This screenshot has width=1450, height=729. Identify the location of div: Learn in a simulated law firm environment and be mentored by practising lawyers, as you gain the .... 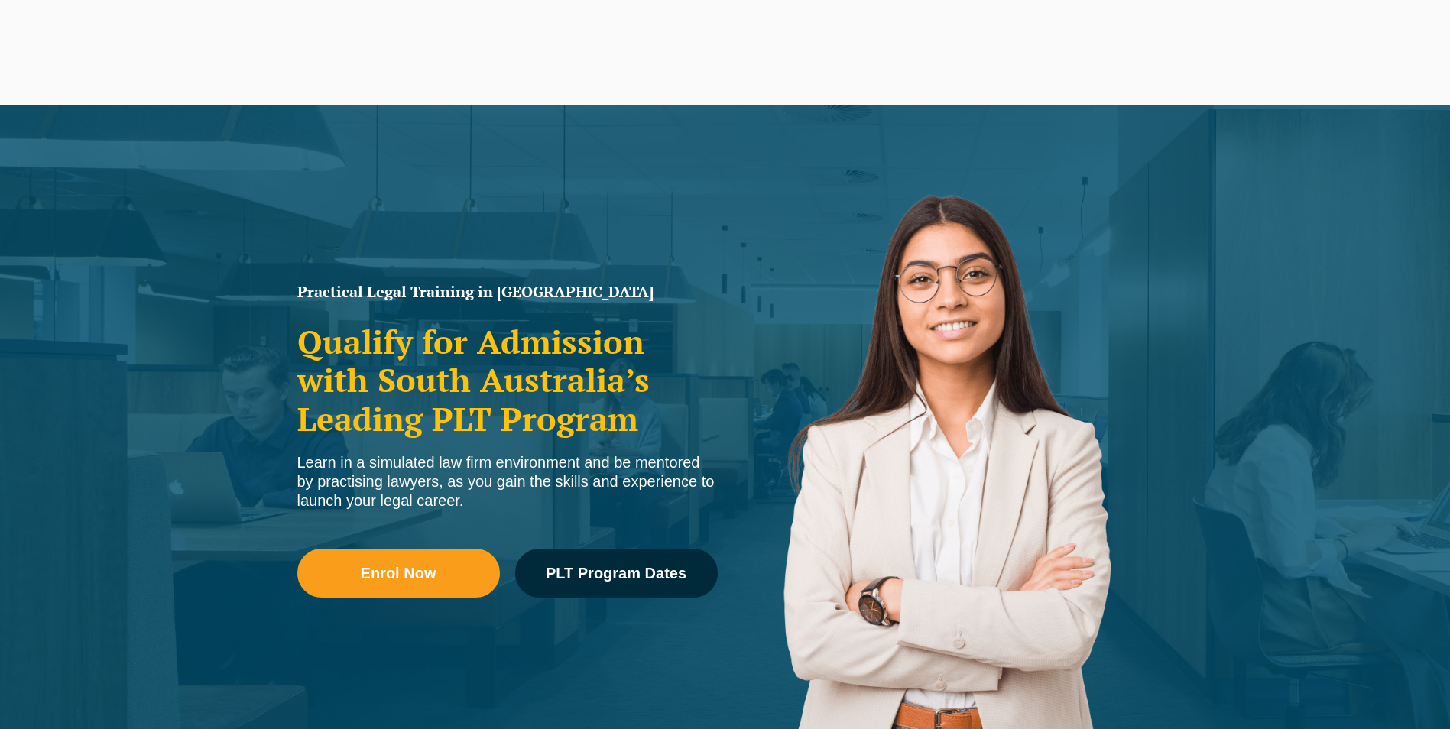
(508, 482).